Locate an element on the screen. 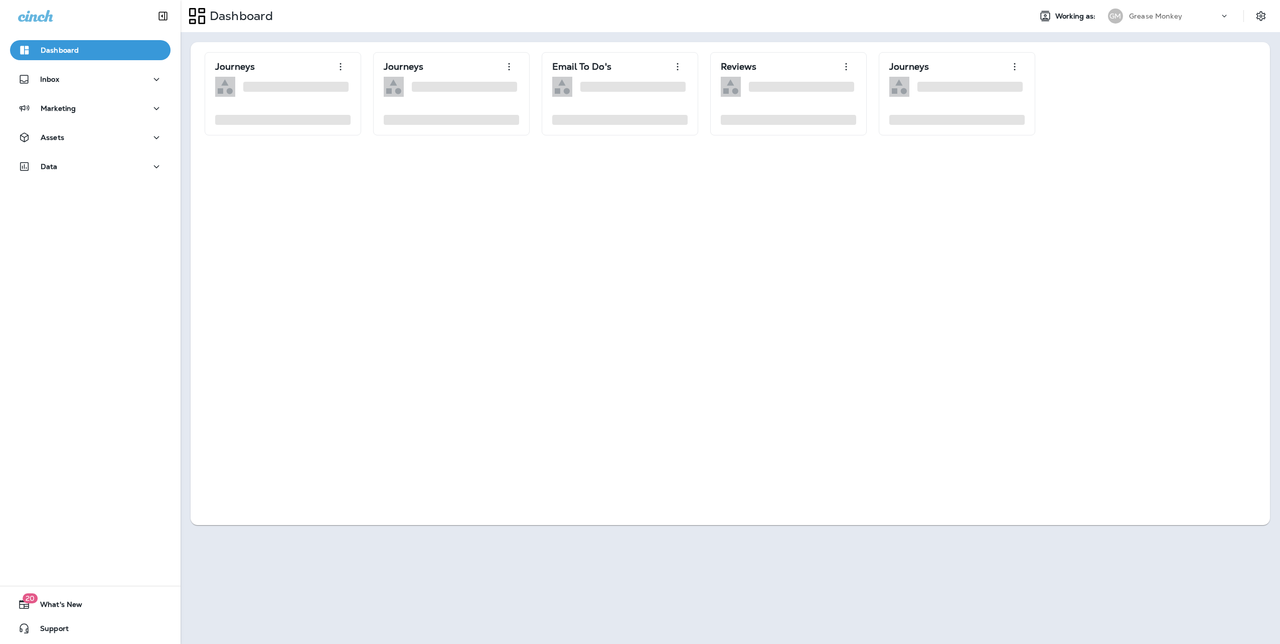 Image resolution: width=1280 pixels, height=644 pixels. p: Grease Monkey is located at coordinates (1156, 16).